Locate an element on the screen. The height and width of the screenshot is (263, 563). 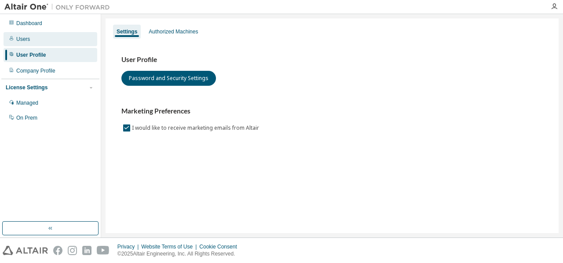
div: Privacy is located at coordinates (129, 247).